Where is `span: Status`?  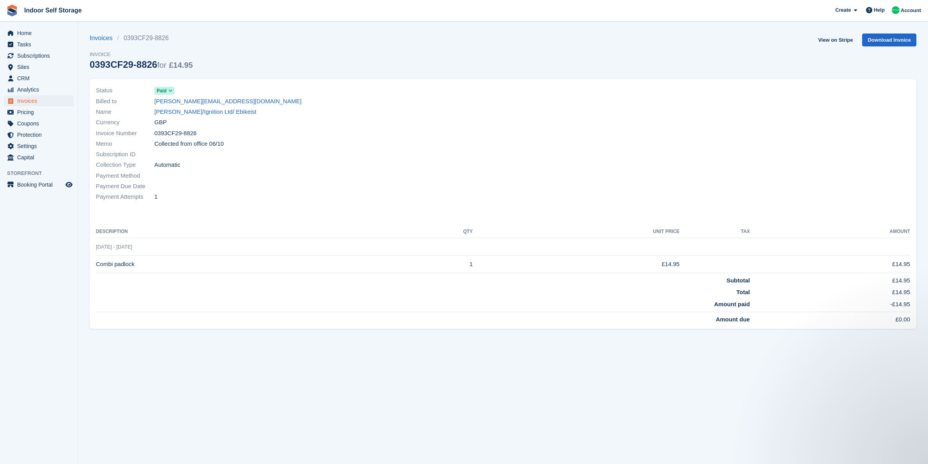 span: Status is located at coordinates (125, 90).